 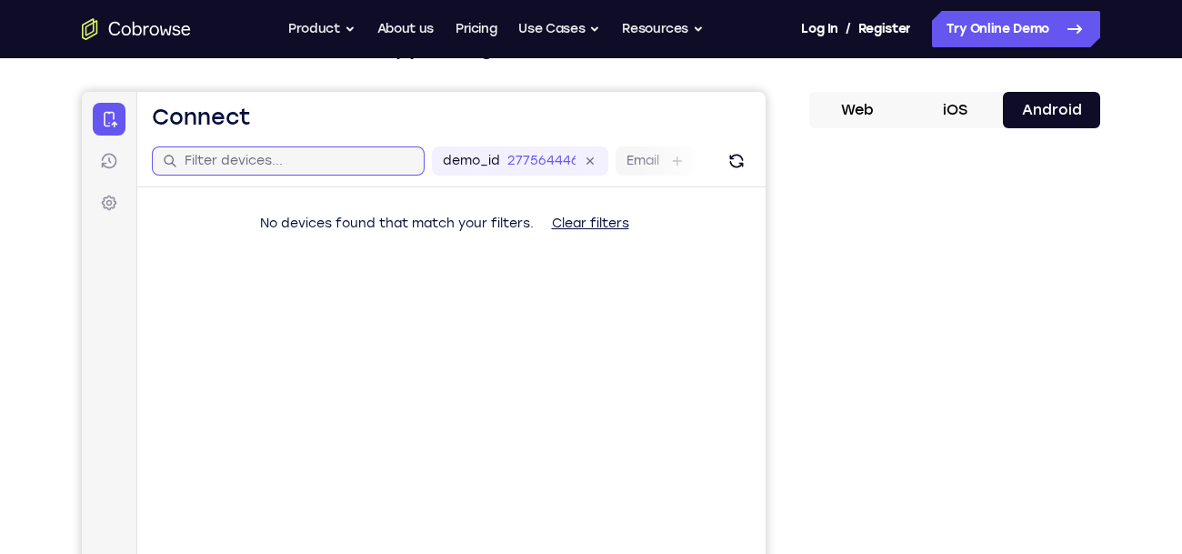 What do you see at coordinates (389, 69) in the screenshot?
I see `label: demo_id` at bounding box center [389, 69].